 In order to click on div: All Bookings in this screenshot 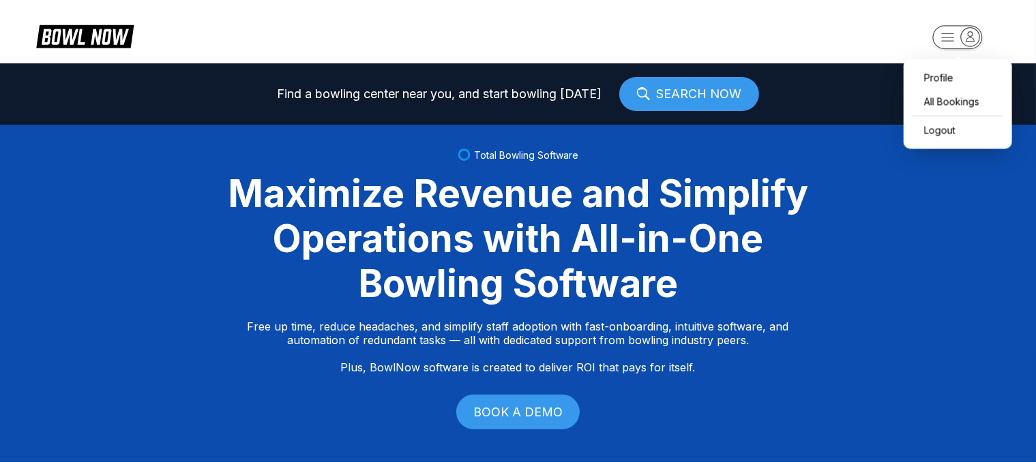, I will do `click(957, 101)`.